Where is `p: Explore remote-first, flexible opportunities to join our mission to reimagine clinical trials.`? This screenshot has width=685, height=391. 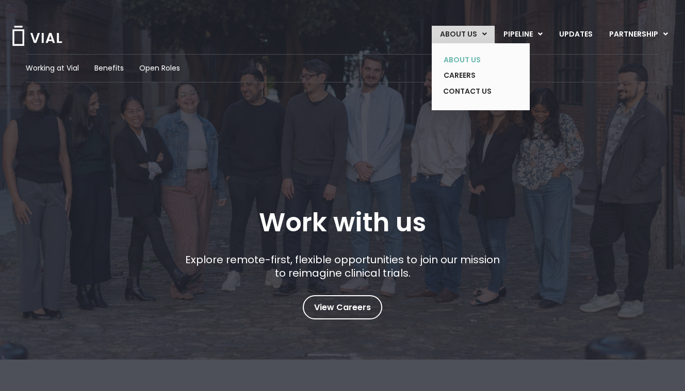 p: Explore remote-first, flexible opportunities to join our mission to reimagine clinical trials. is located at coordinates (342, 267).